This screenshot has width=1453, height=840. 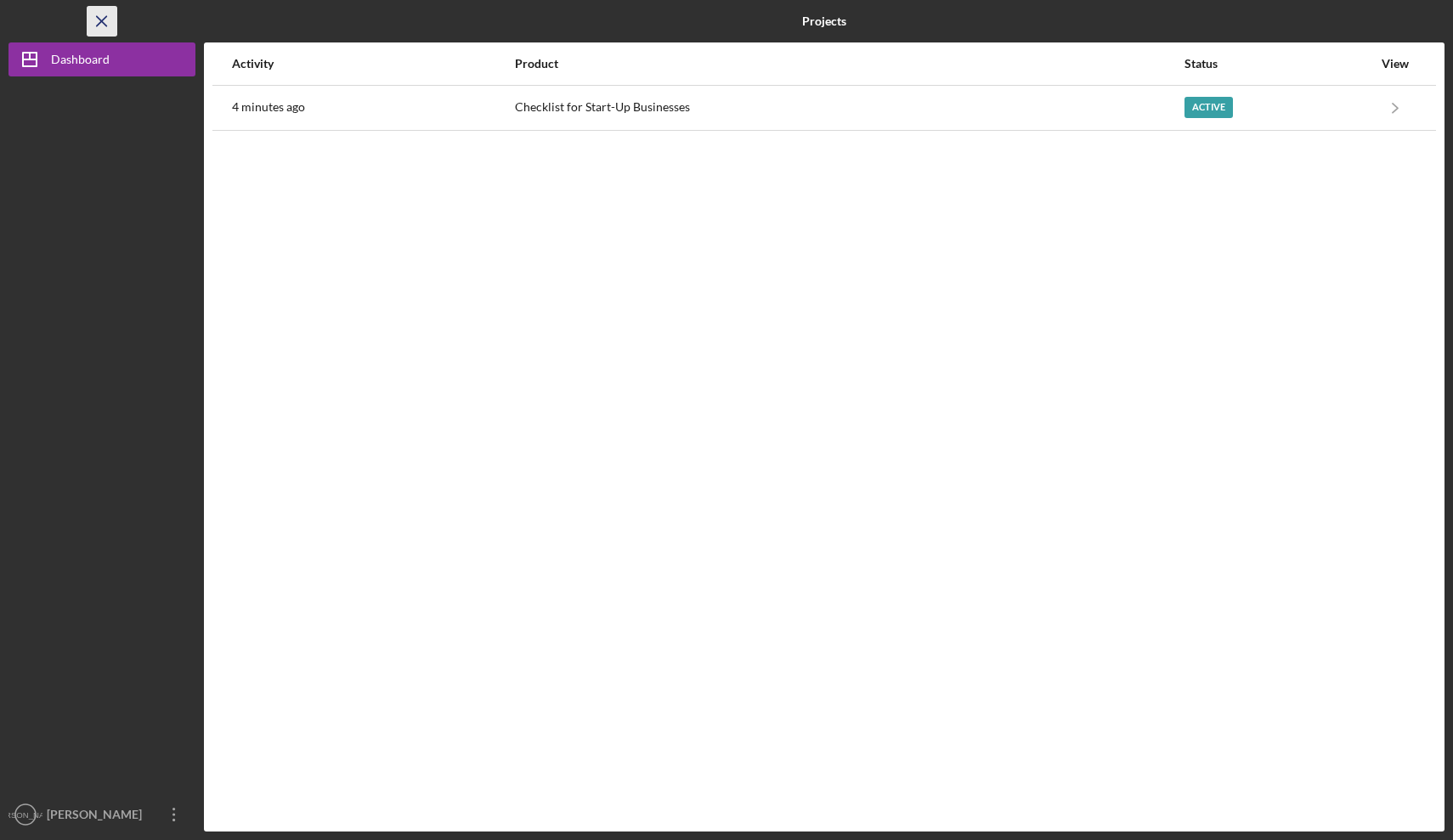 What do you see at coordinates (269, 107) in the screenshot?
I see `time: 2025-08-15 16:46` at bounding box center [269, 107].